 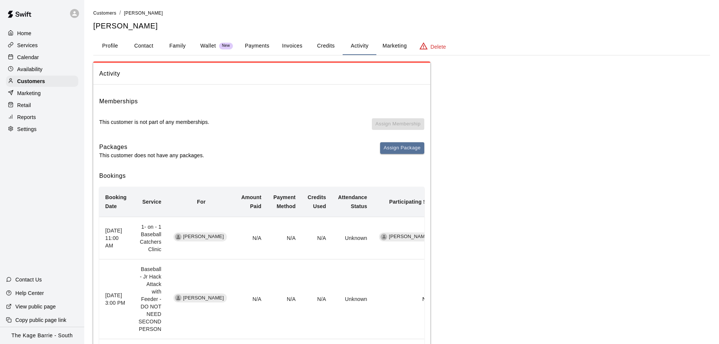 What do you see at coordinates (438, 47) in the screenshot?
I see `p: Delete` at bounding box center [438, 47].